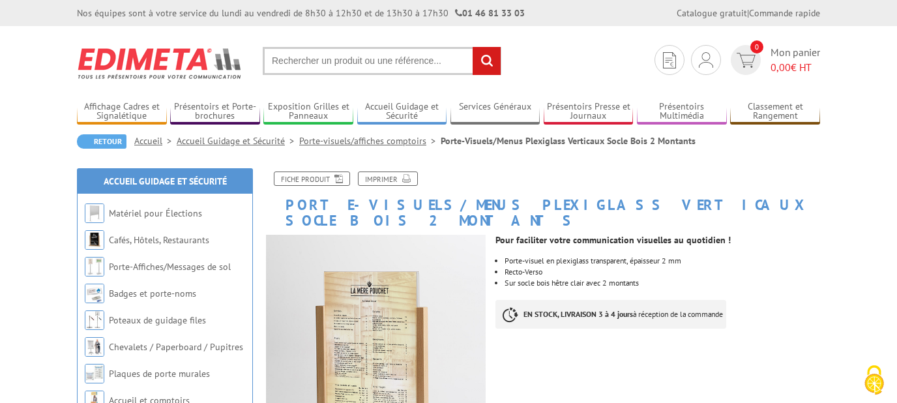  What do you see at coordinates (578, 314) in the screenshot?
I see `strong: EN STOCK, LIVRAISON 3 à 4 jours` at bounding box center [578, 314].